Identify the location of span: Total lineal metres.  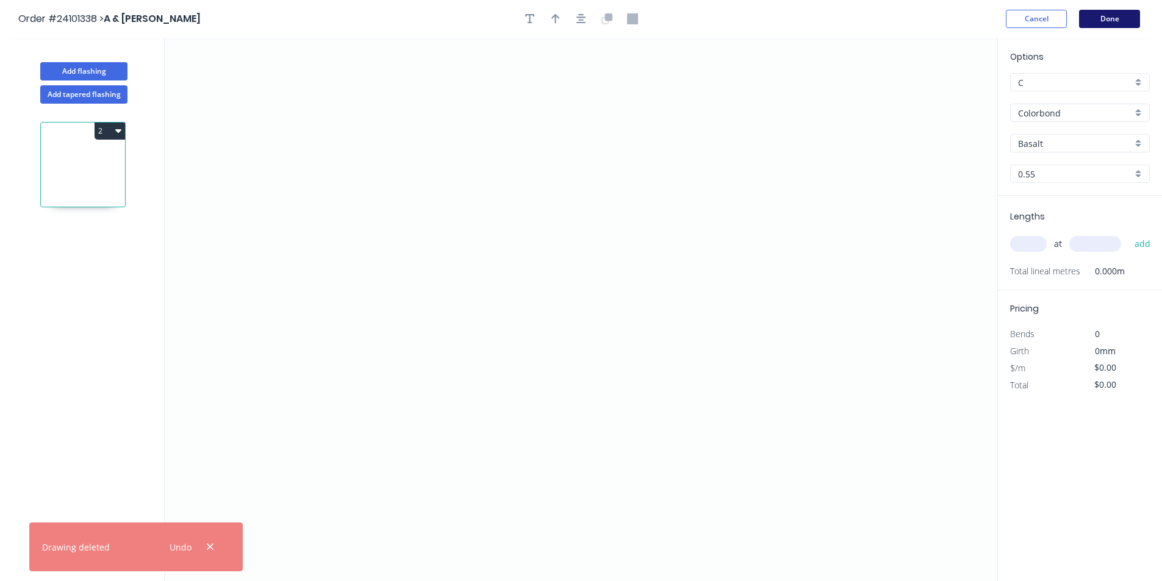
(1045, 271).